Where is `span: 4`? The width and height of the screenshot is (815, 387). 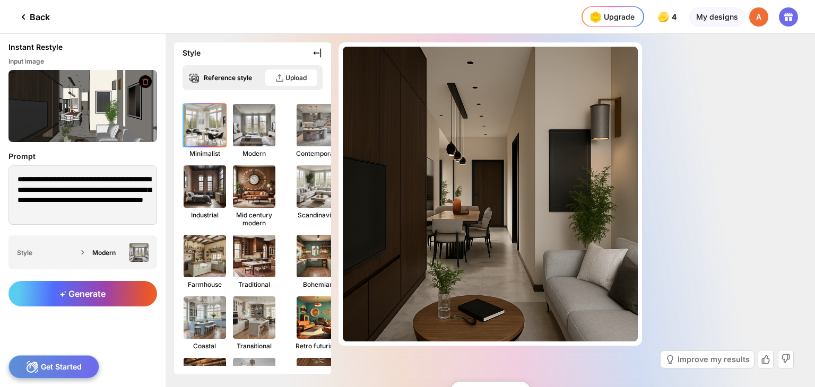 span: 4 is located at coordinates (675, 17).